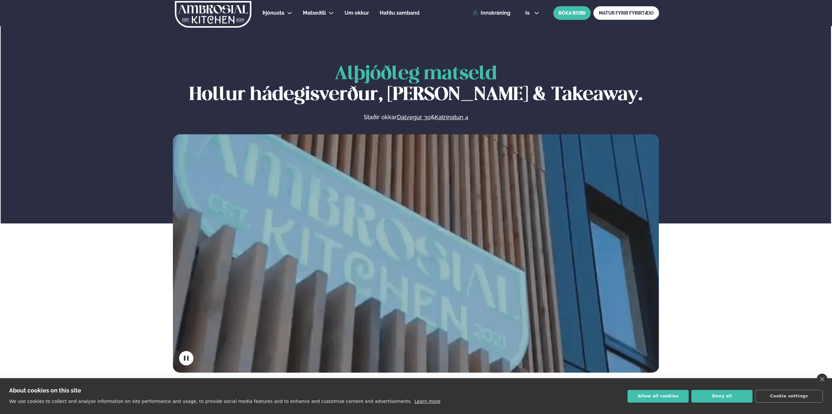  I want to click on span: Alþjóðleg matseld, so click(416, 74).